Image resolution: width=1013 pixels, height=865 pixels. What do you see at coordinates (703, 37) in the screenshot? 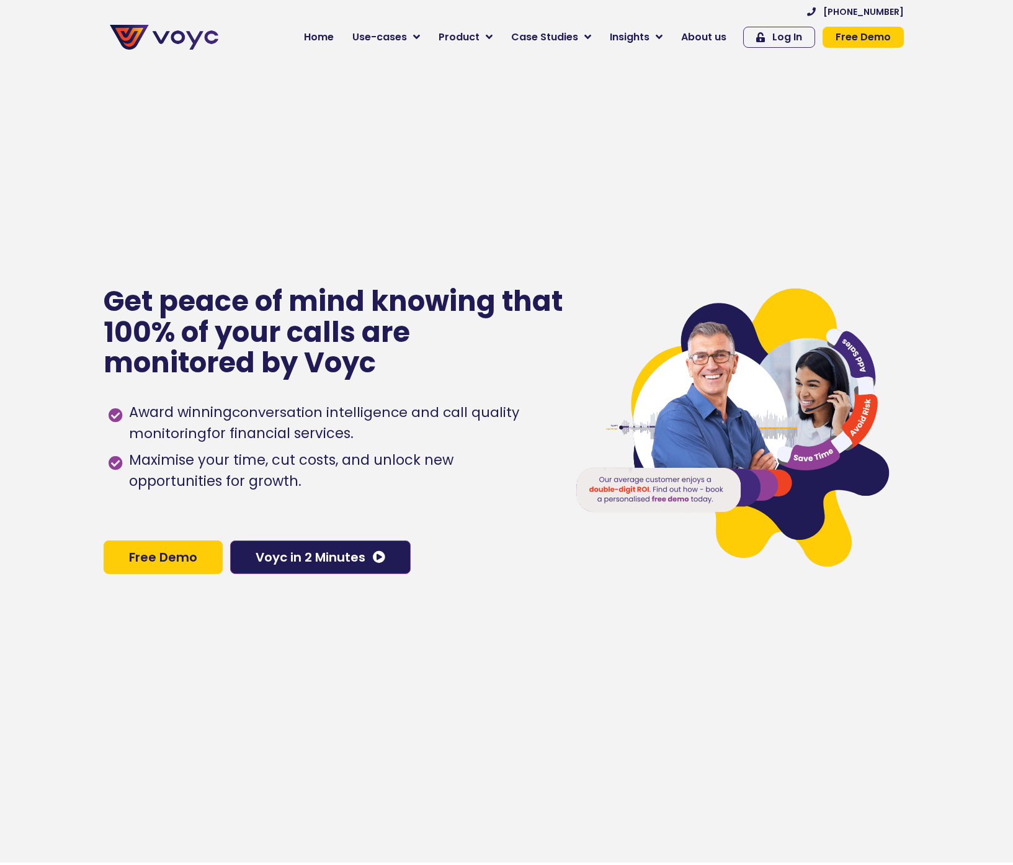
I see `a: About us` at bounding box center [703, 37].